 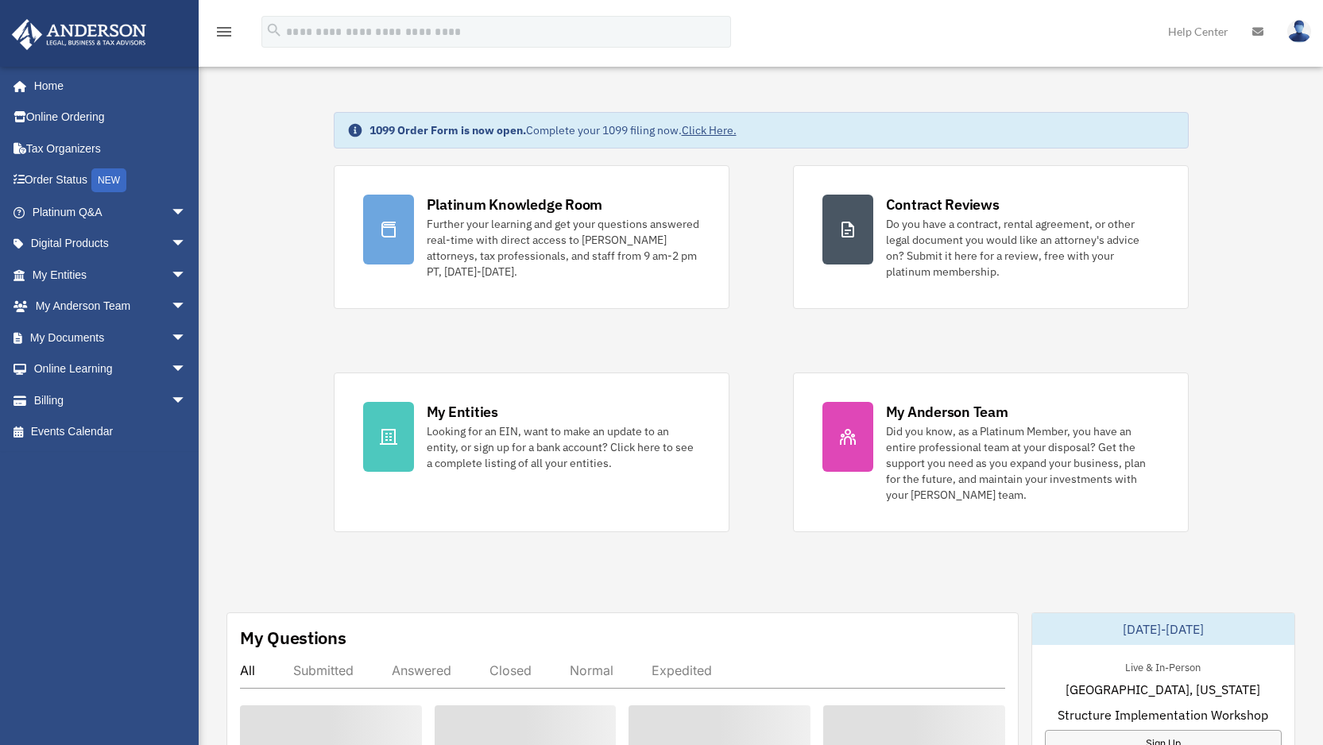 What do you see at coordinates (1162, 715) in the screenshot?
I see `span: Structure Implementation Workshop` at bounding box center [1162, 715].